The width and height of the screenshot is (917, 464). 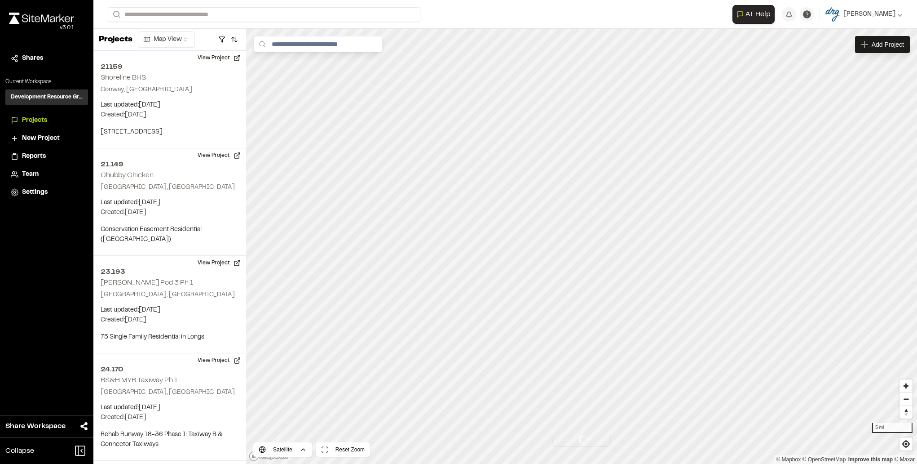 I want to click on p: Rehab Runway 18-36 Phase I: Taxiway B & Connector Taxiways, so click(x=170, y=439).